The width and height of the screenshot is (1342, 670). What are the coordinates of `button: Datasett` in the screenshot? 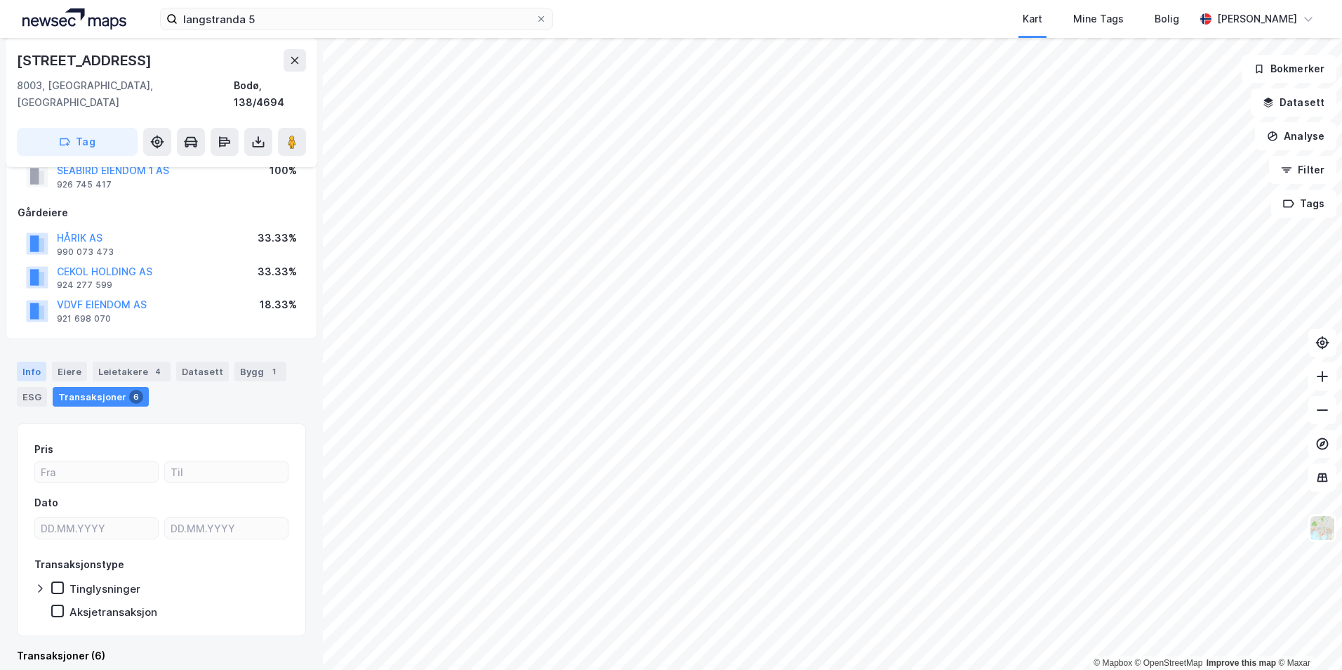 It's located at (1294, 102).